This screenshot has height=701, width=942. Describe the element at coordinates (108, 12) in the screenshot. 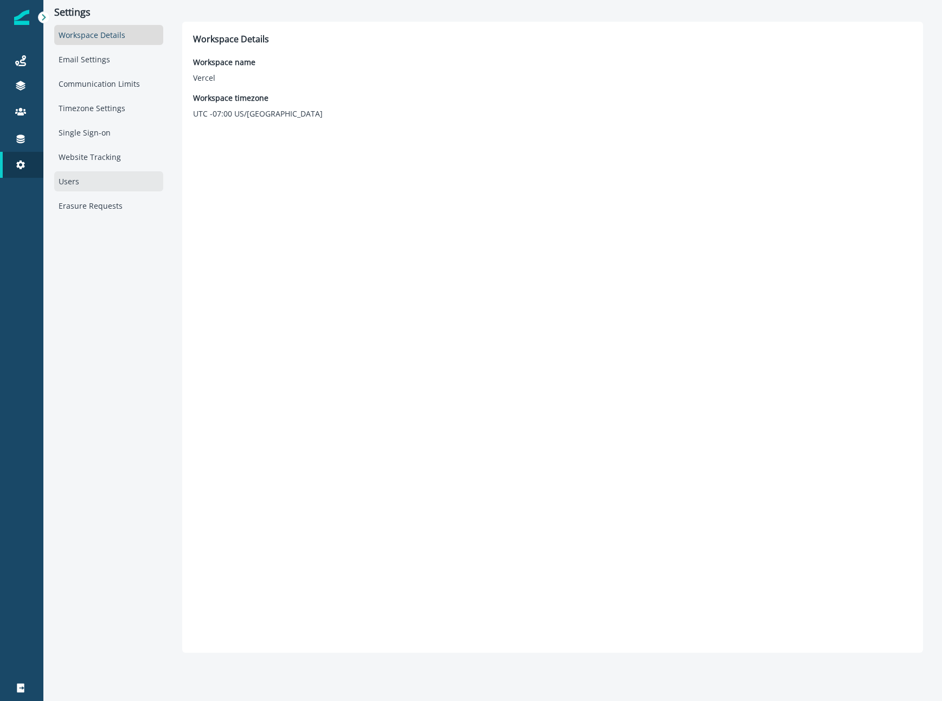

I see `p: Settings` at that location.